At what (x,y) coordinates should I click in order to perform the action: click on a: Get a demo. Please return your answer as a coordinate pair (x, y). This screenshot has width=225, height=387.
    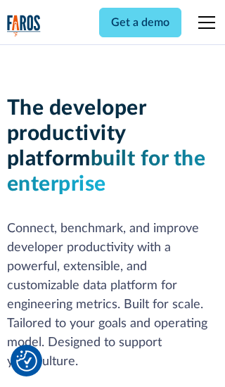
    Looking at the image, I should click on (140, 22).